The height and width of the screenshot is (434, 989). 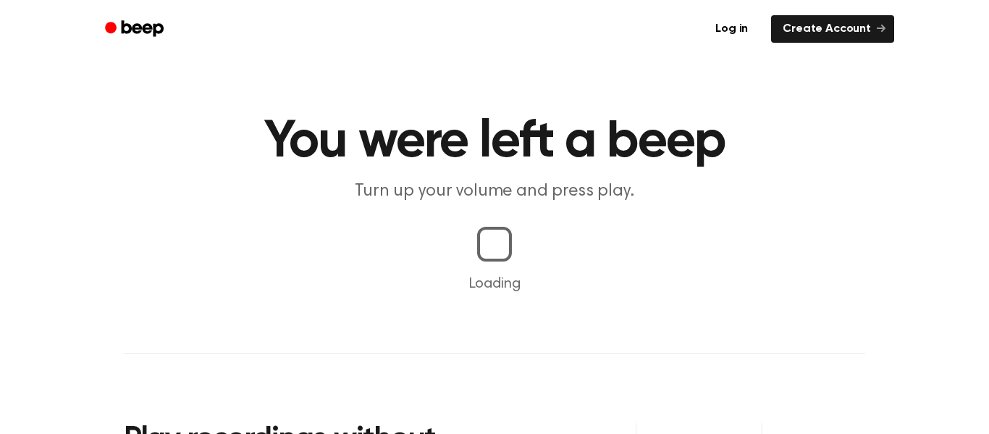 What do you see at coordinates (494, 191) in the screenshot?
I see `p: Turn up your volume and press play.` at bounding box center [494, 191].